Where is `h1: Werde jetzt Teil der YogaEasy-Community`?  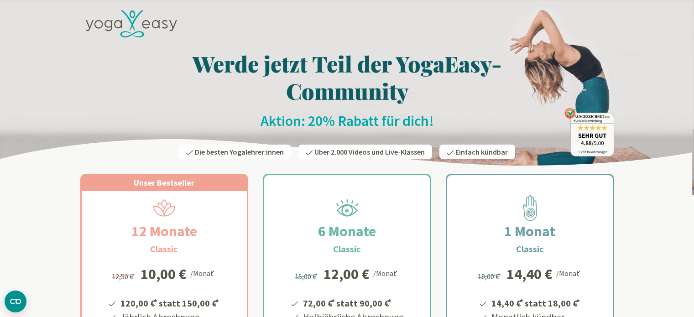
h1: Werde jetzt Teil der YogaEasy-Community is located at coordinates (347, 77).